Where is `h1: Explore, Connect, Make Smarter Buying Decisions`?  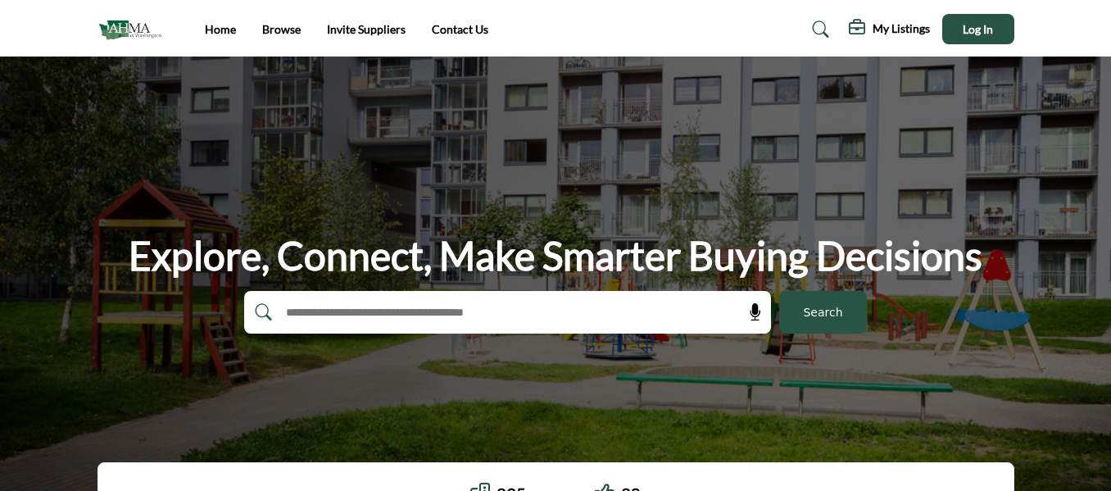
h1: Explore, Connect, Make Smarter Buying Decisions is located at coordinates (555, 256).